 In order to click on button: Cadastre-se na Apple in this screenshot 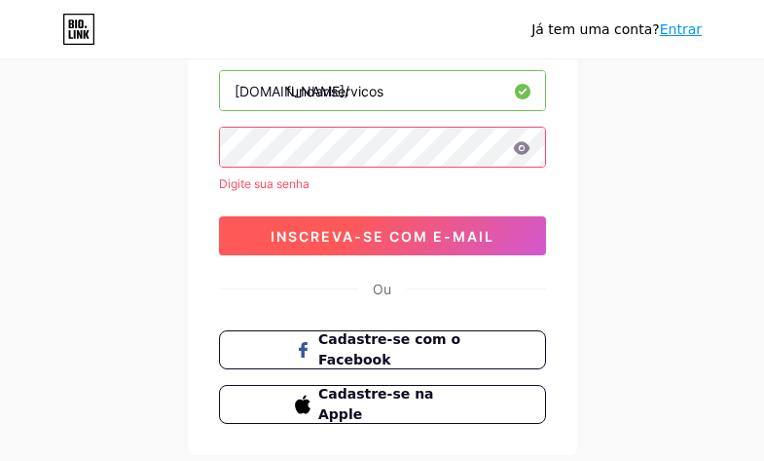, I will do `click(383, 404)`.